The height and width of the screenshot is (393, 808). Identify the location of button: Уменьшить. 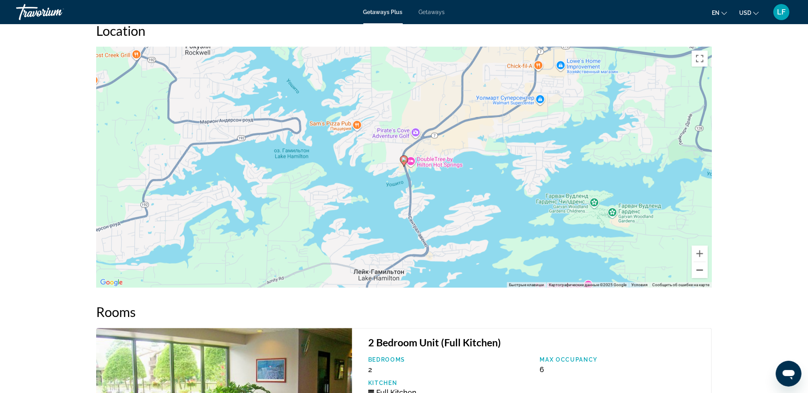
(700, 271).